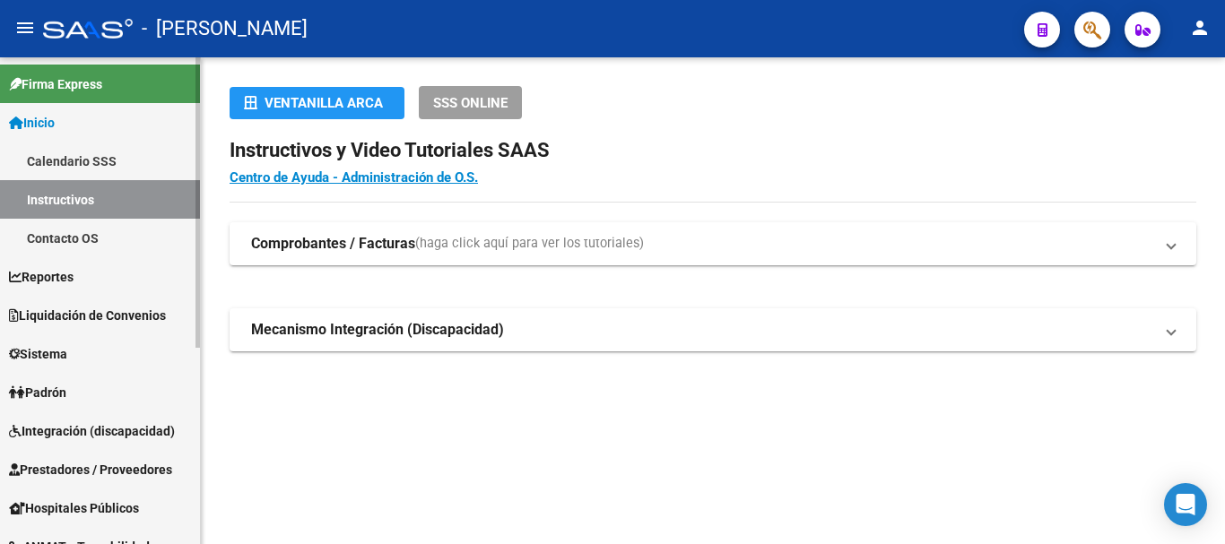 The image size is (1225, 544). I want to click on span: Reportes, so click(41, 277).